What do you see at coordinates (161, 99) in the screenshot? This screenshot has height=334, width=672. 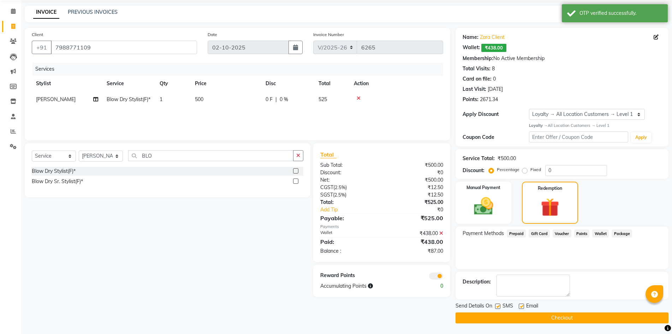 I see `span: 1` at bounding box center [161, 99].